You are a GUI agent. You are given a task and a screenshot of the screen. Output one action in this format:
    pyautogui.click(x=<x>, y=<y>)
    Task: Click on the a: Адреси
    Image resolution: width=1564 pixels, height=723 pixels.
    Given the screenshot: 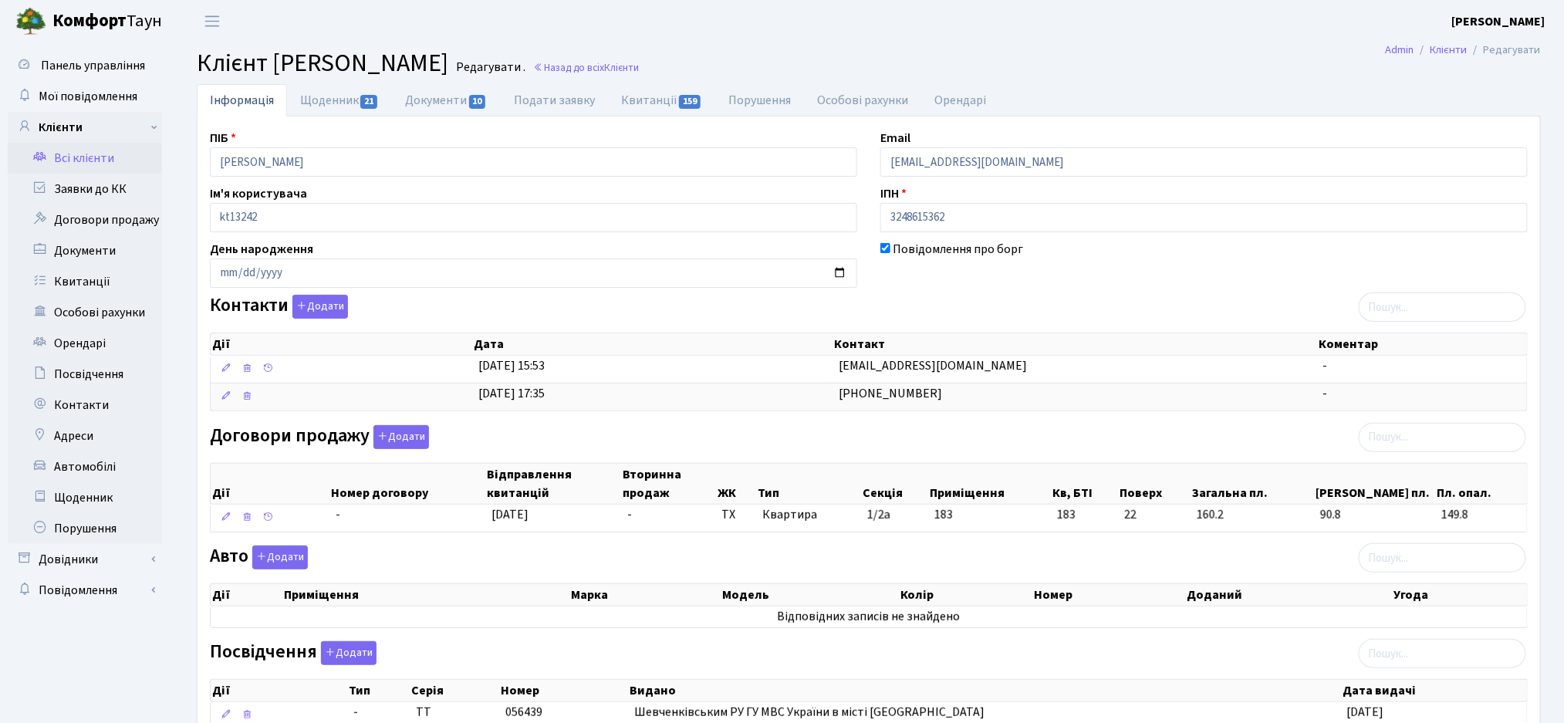 What is the action you would take?
    pyautogui.click(x=85, y=436)
    